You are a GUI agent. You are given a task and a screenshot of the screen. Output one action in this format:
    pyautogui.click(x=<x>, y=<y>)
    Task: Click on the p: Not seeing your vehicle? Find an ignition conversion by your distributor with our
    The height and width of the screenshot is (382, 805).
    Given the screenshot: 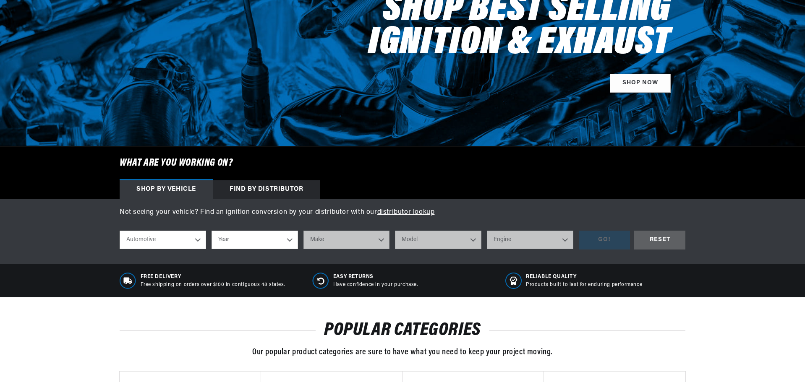 What is the action you would take?
    pyautogui.click(x=403, y=213)
    